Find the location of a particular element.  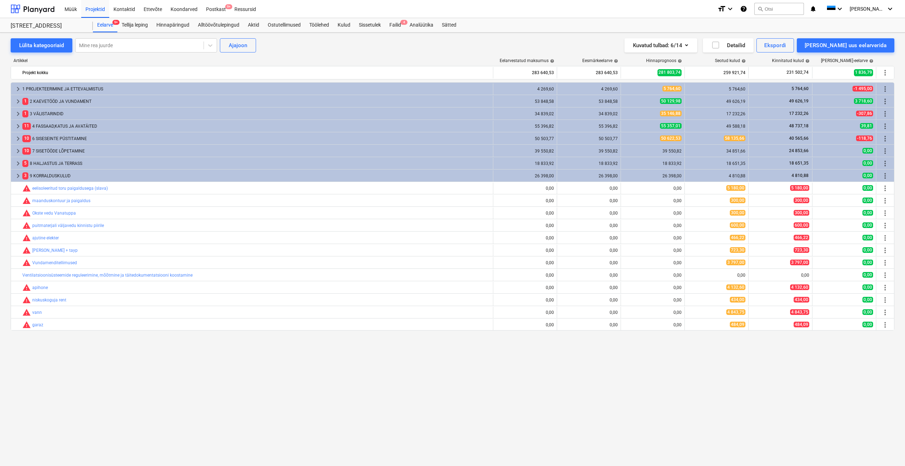

a: Vundamenditellimused is located at coordinates (55, 263).